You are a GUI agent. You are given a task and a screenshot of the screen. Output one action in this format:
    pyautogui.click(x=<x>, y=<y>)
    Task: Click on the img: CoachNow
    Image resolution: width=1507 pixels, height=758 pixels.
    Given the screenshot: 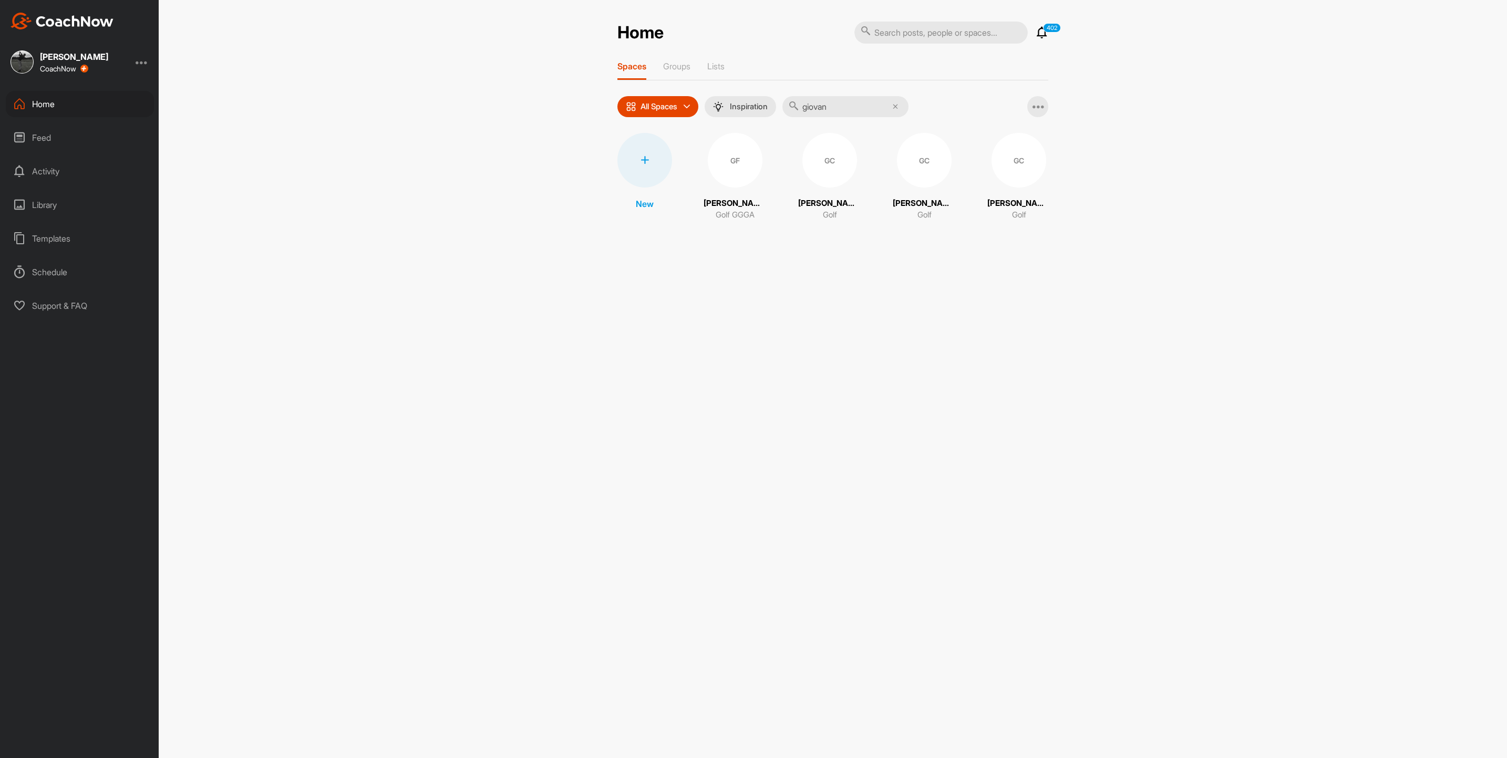 What is the action you would take?
    pyautogui.click(x=62, y=21)
    